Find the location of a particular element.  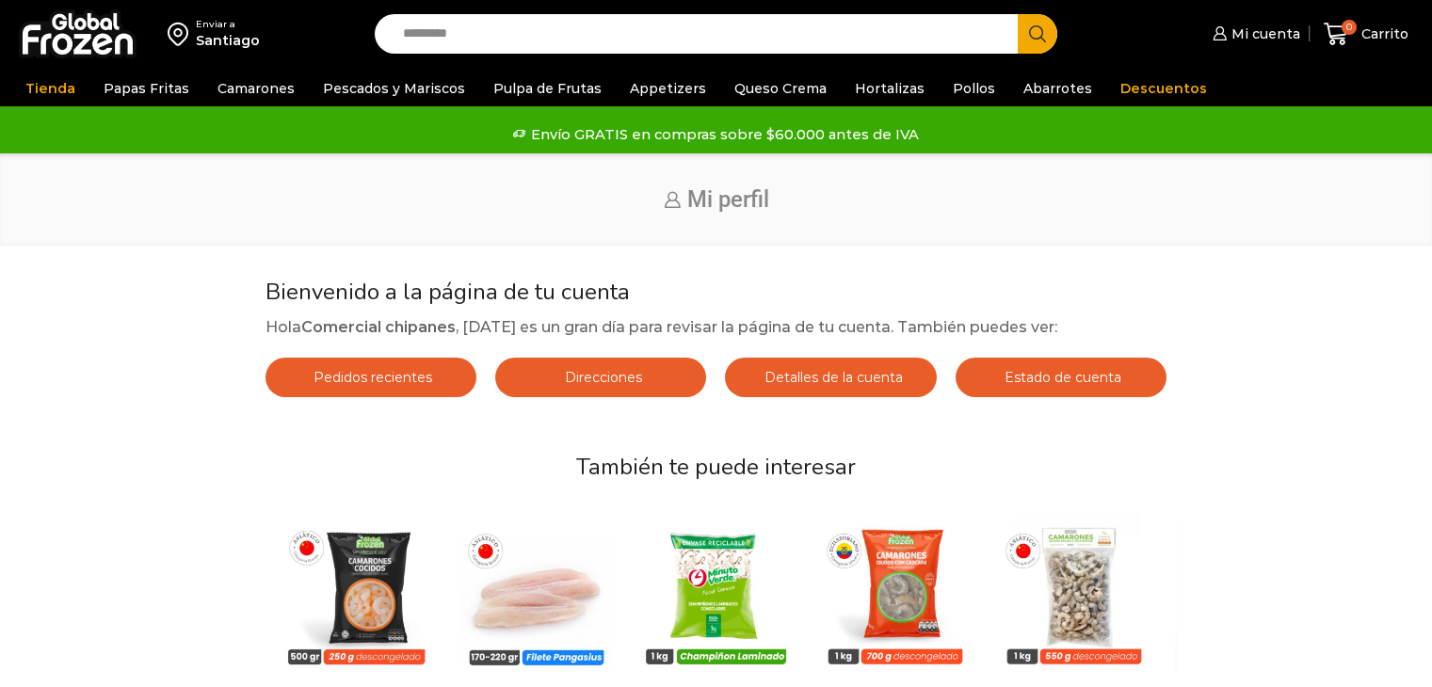

strong: Comercial chipanes is located at coordinates (378, 327).